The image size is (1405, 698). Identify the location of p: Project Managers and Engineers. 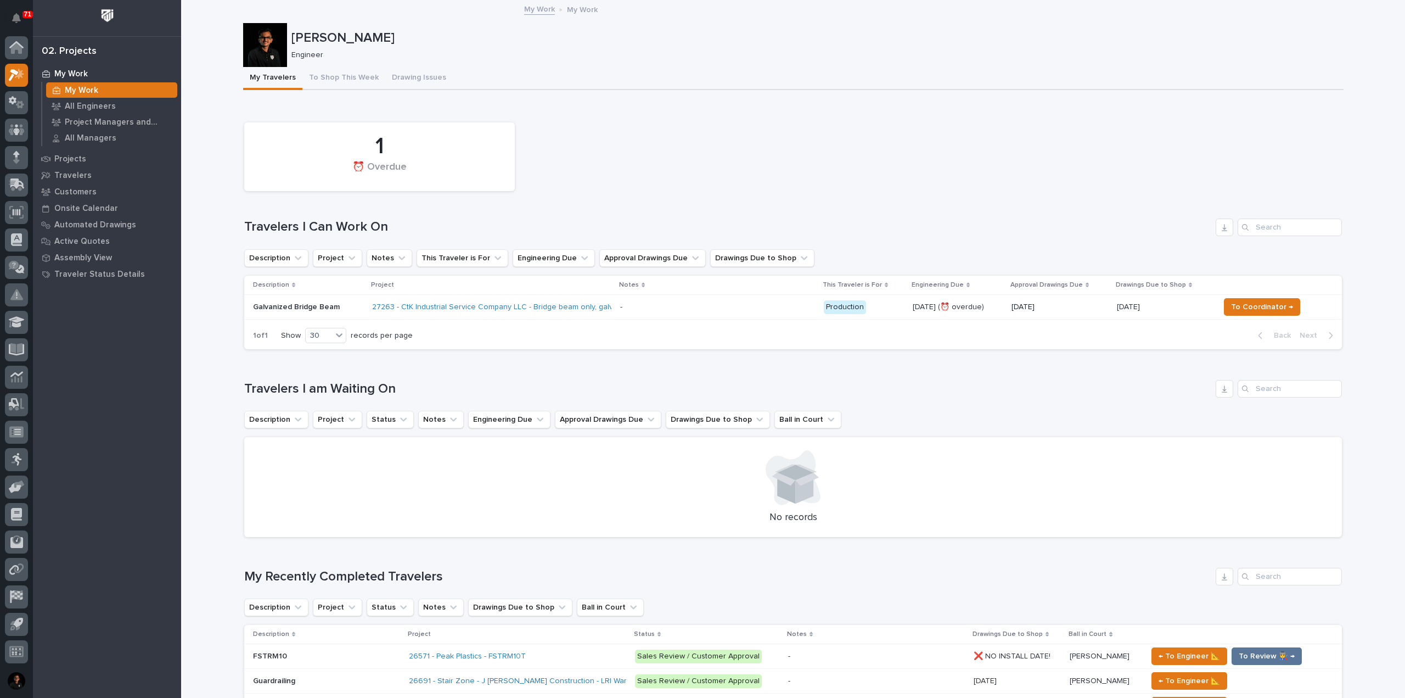
(119, 122).